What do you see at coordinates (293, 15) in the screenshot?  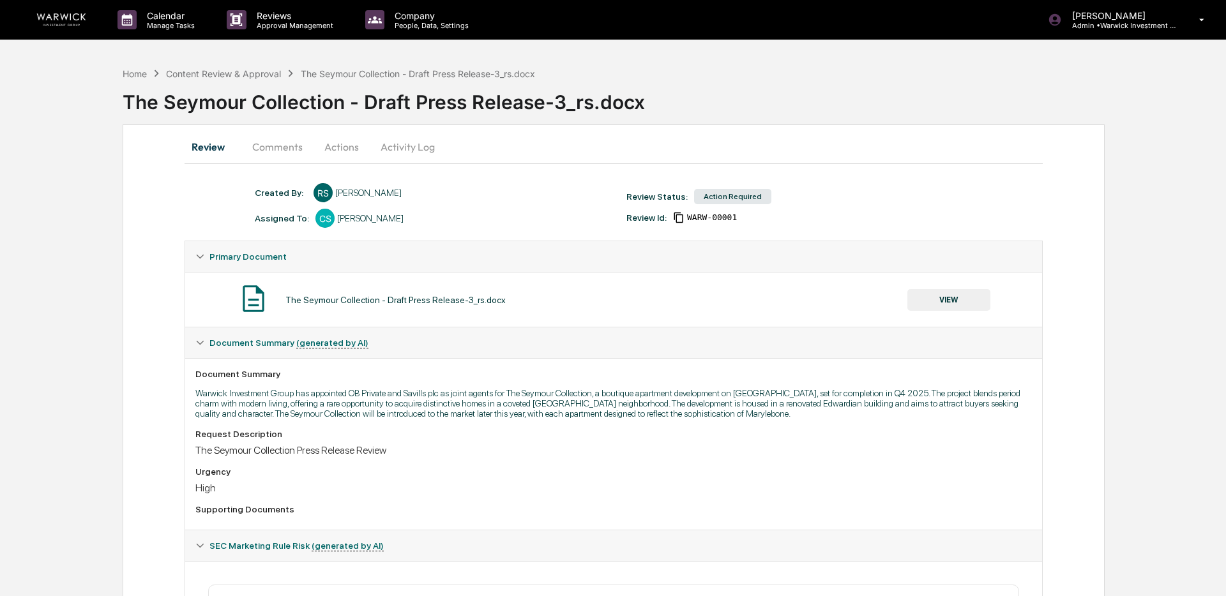 I see `p: Reviews` at bounding box center [293, 15].